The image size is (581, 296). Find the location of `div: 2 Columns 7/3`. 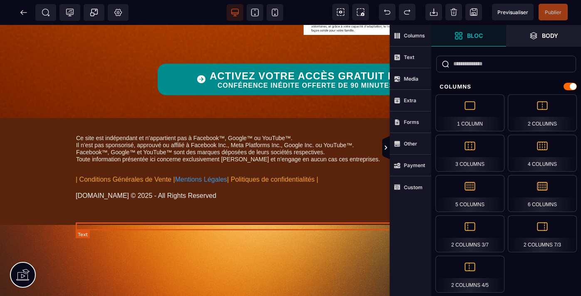

div: 2 Columns 7/3 is located at coordinates (542, 234).